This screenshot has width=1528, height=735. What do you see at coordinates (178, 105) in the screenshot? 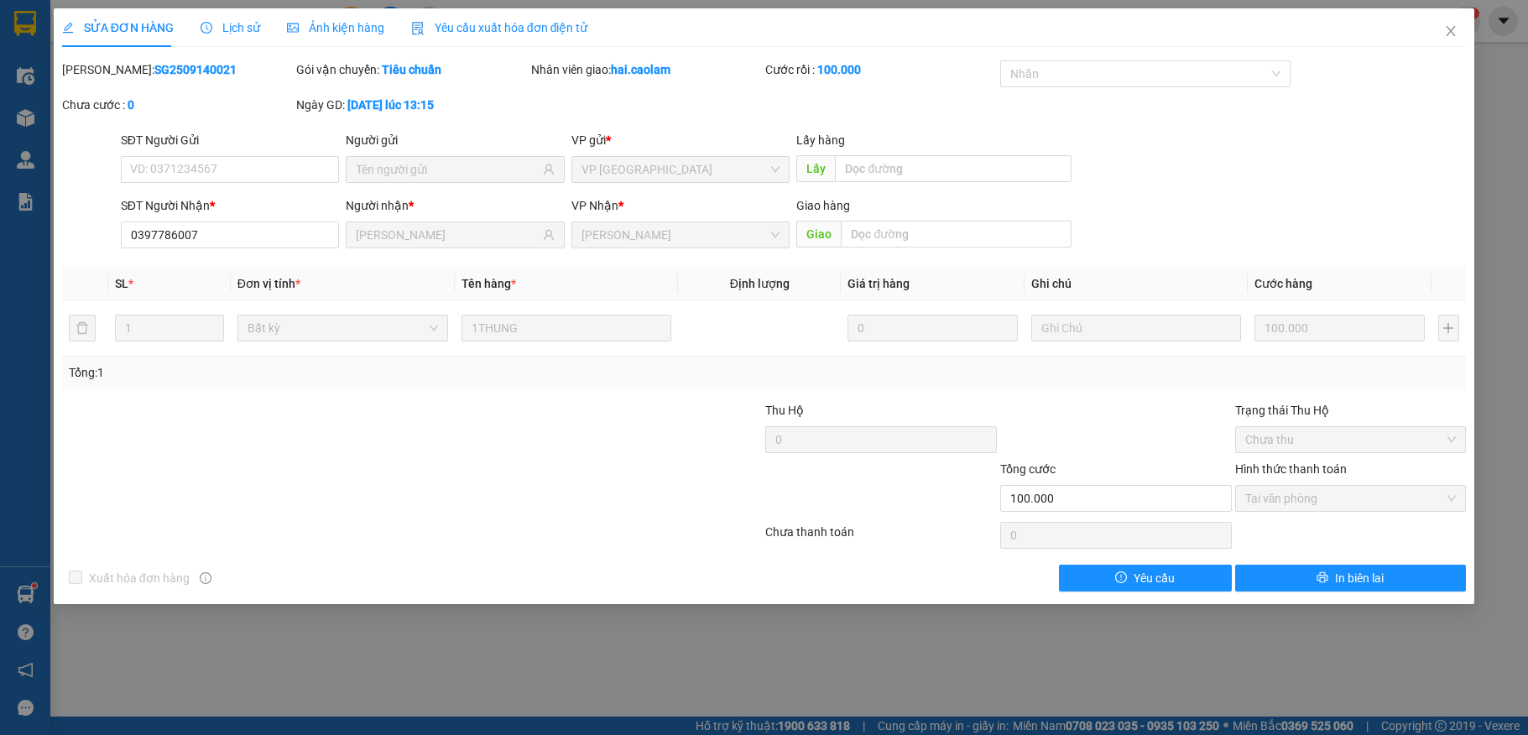
I see `div: Chưa cước :` at bounding box center [178, 105].